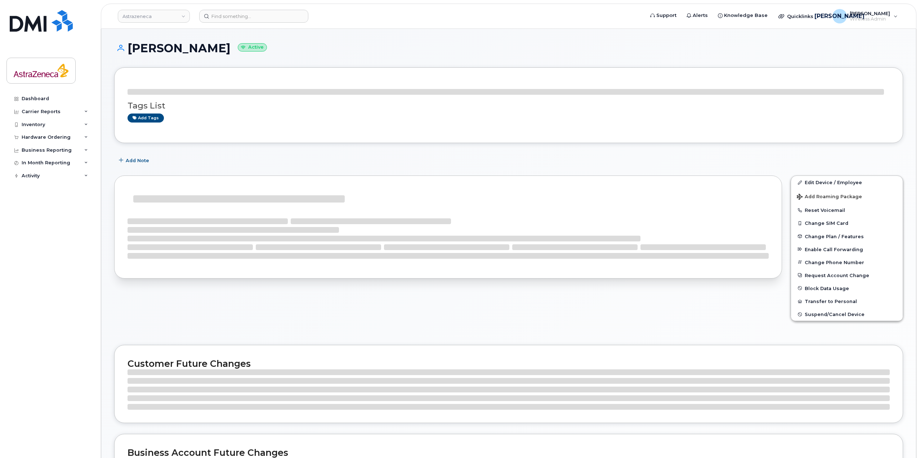 Image resolution: width=920 pixels, height=458 pixels. What do you see at coordinates (847, 301) in the screenshot?
I see `button: Transfer to Personal` at bounding box center [847, 301].